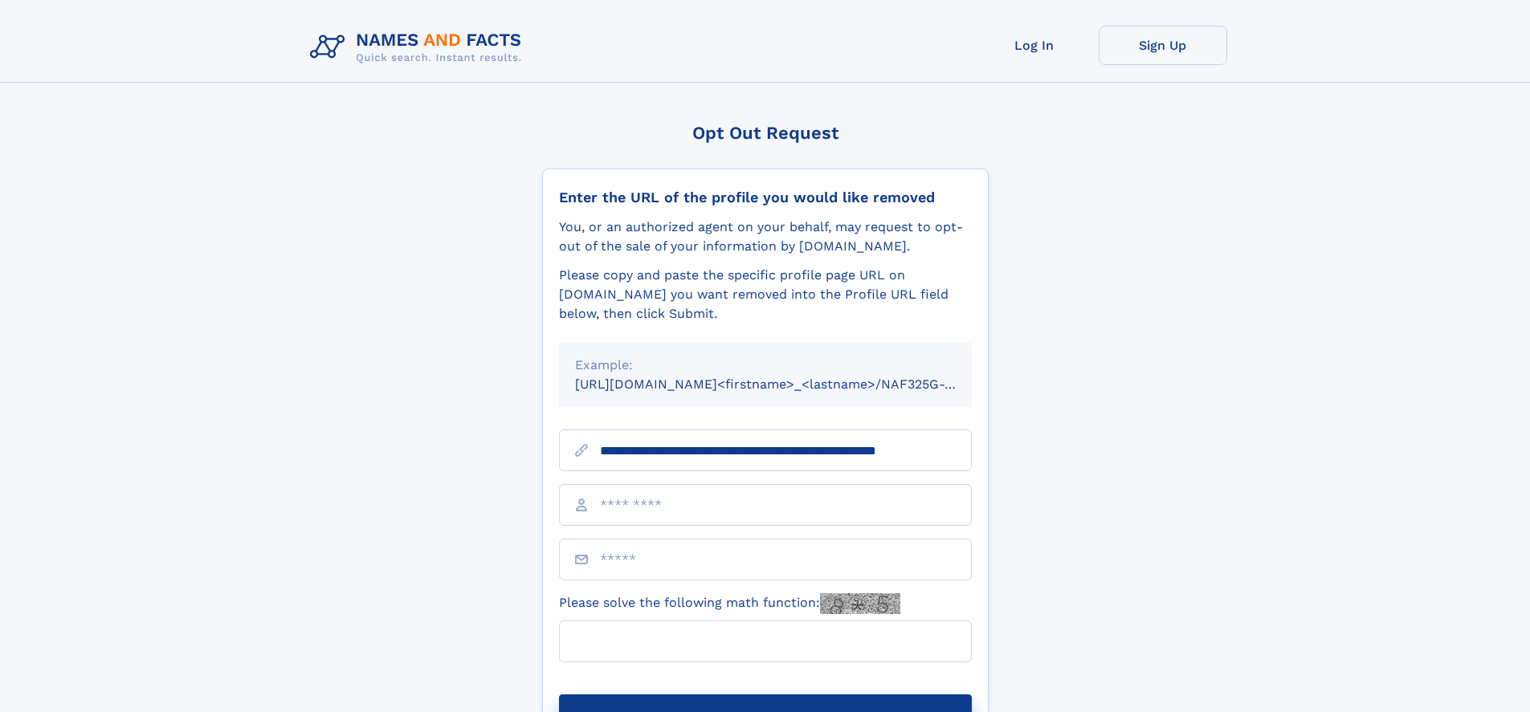 This screenshot has height=712, width=1530. Describe the element at coordinates (765, 237) in the screenshot. I see `div: You, or an authorized agent on your behalf, may request to opt-out of the sale of your informatio...` at that location.